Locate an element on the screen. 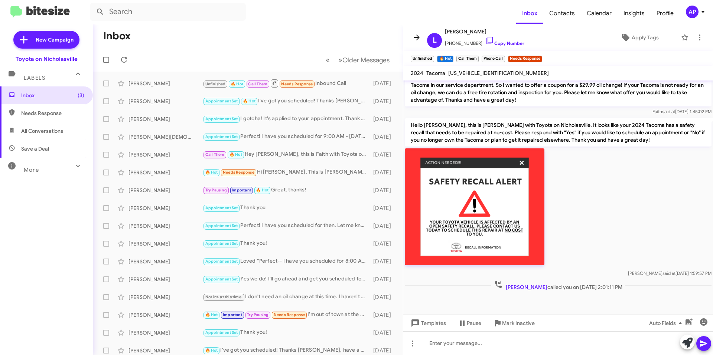  span: Tacoma is located at coordinates (436, 73).